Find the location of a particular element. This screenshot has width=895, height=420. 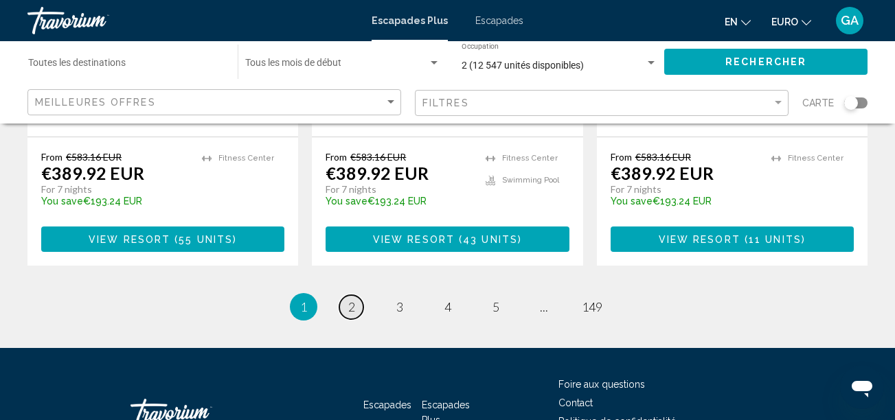

span: Rechercher is located at coordinates (766, 62).